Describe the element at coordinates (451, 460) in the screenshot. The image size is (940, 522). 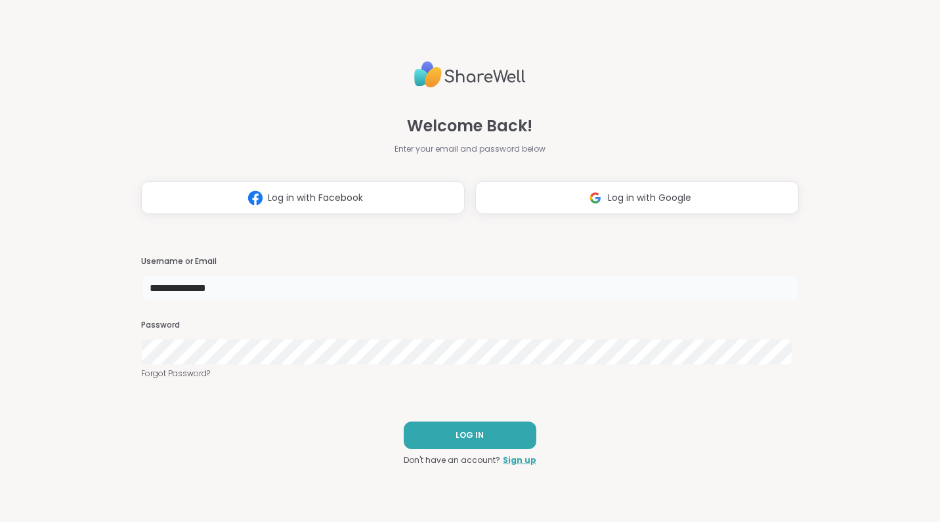
I see `span: Don't have an account?` at that location.